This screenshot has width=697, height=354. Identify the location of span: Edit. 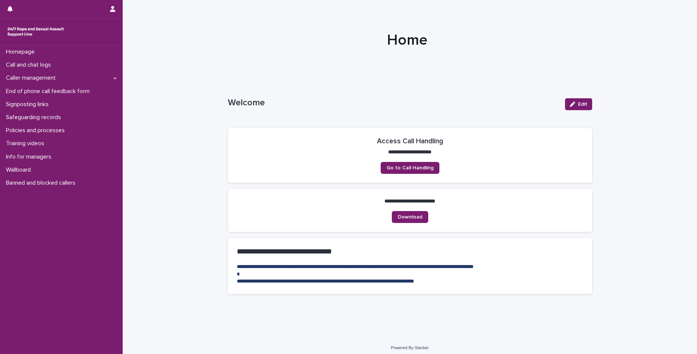
(582, 104).